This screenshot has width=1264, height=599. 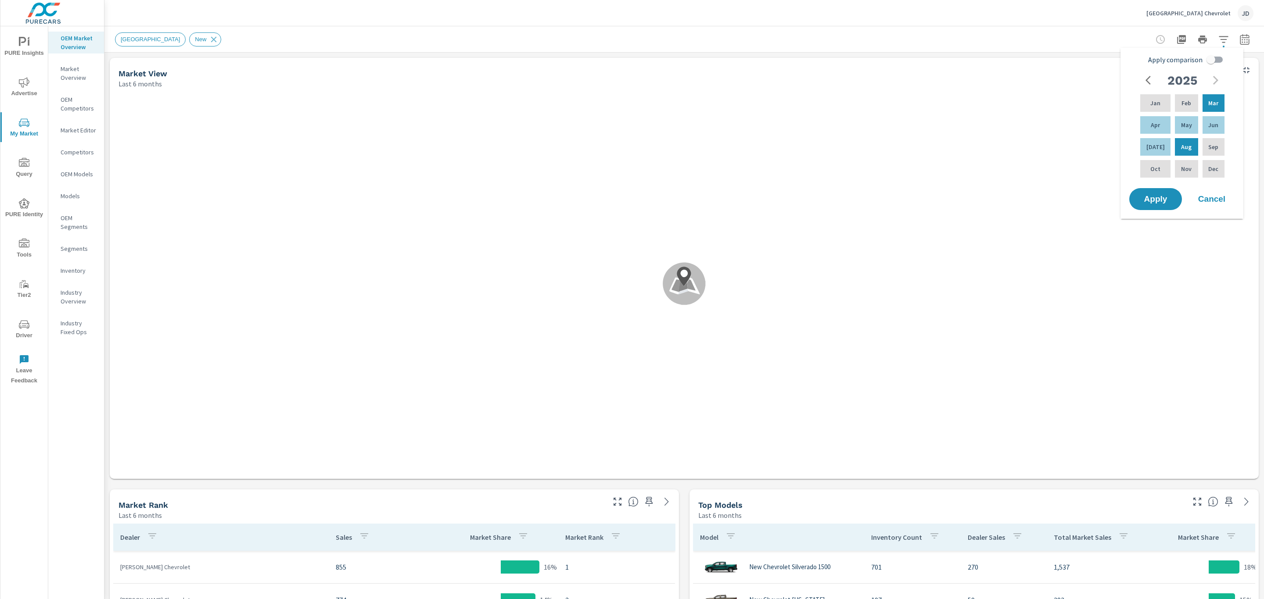 I want to click on h5: Market Rank, so click(x=143, y=505).